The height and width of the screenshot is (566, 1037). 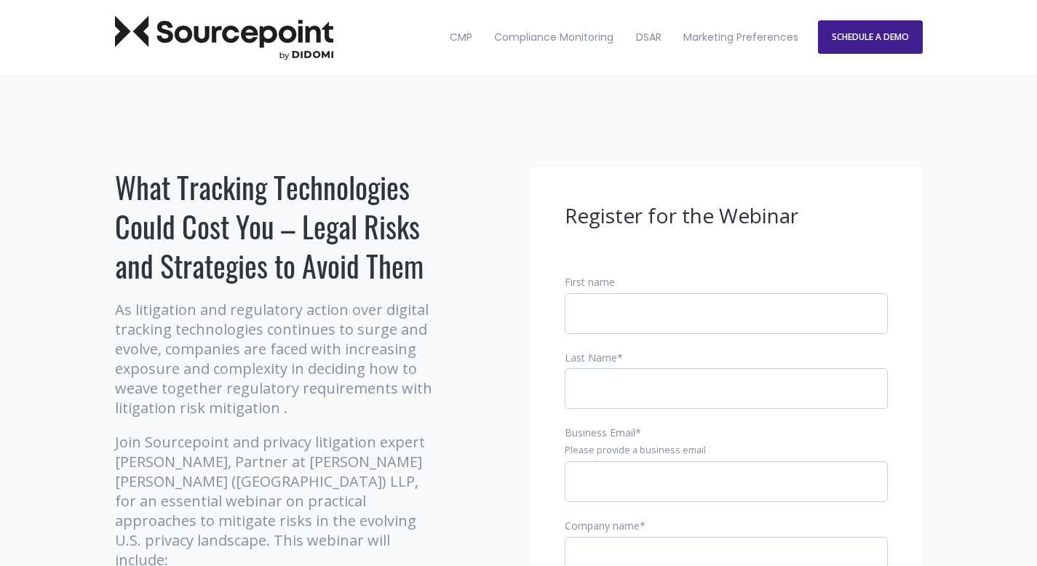 What do you see at coordinates (276, 226) in the screenshot?
I see `h1: What Tracking Technologies Could Cost You – Legal Risks and Strategies to Avoid Them` at bounding box center [276, 226].